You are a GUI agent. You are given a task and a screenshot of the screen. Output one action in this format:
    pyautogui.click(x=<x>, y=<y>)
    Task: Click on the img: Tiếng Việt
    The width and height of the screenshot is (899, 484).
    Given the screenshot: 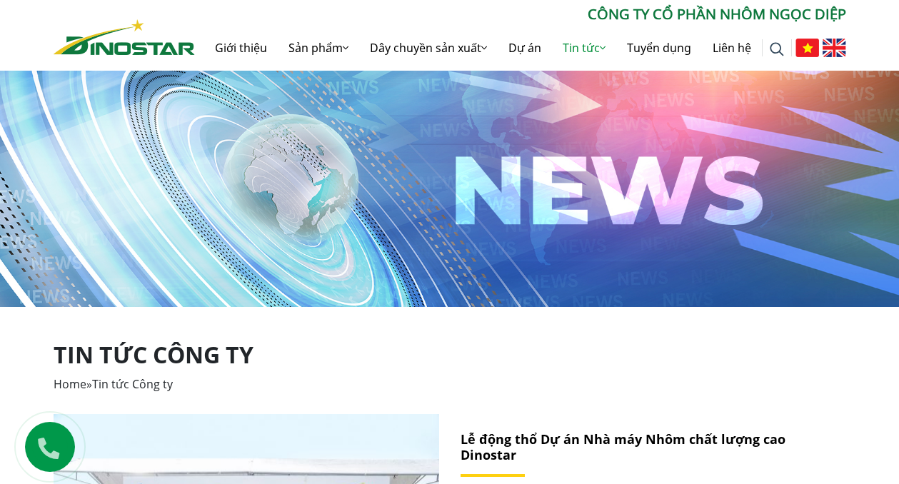 What is the action you would take?
    pyautogui.click(x=807, y=48)
    